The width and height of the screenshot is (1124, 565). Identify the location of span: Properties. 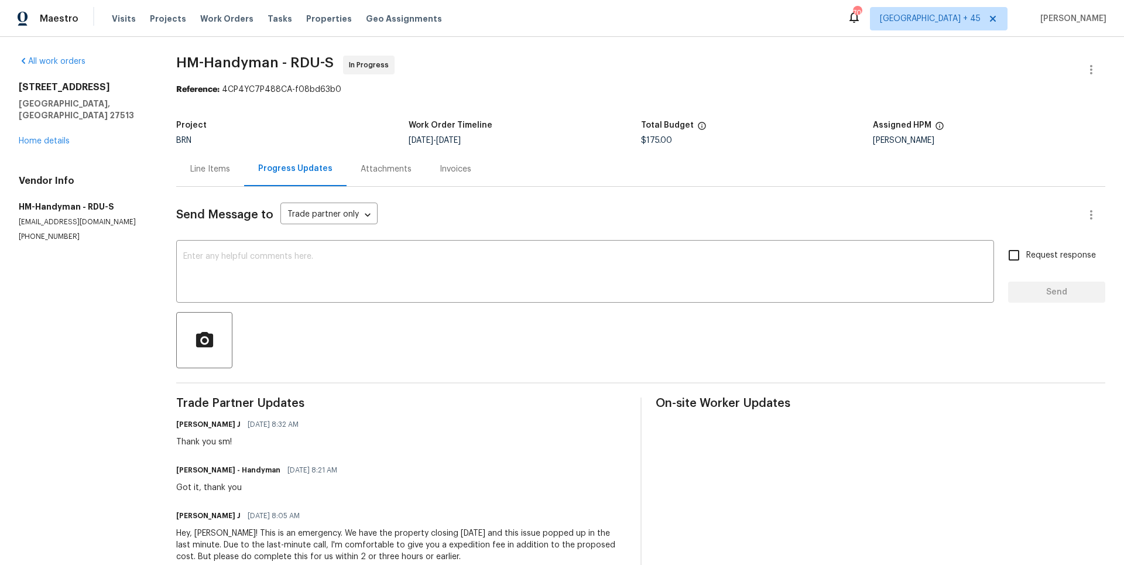
(329, 19).